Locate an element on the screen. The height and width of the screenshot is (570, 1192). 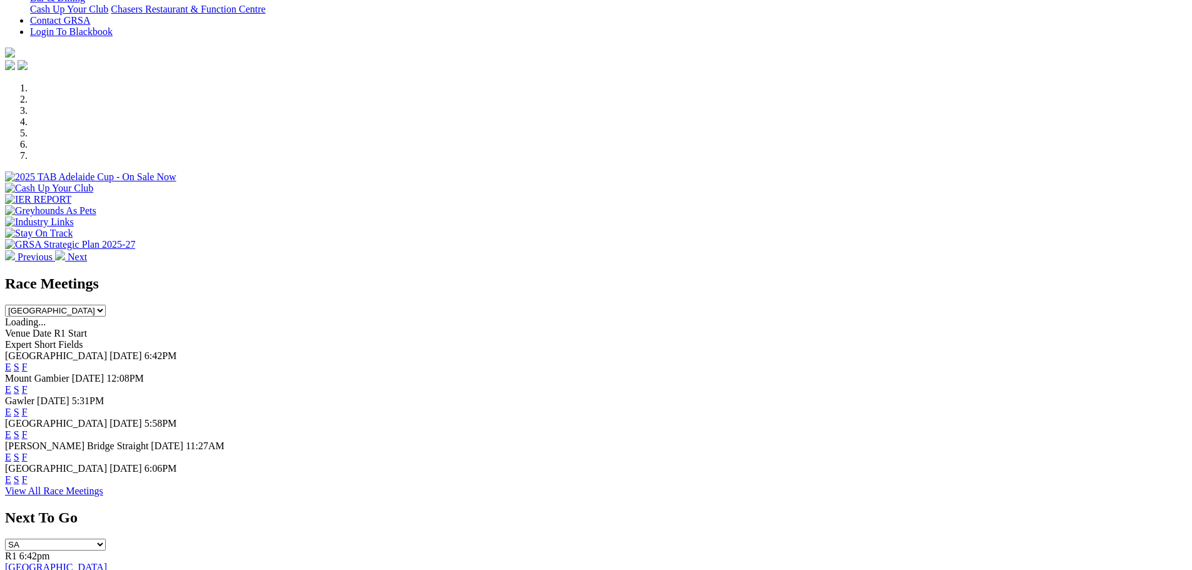
img: twitter.svg is located at coordinates (23, 65).